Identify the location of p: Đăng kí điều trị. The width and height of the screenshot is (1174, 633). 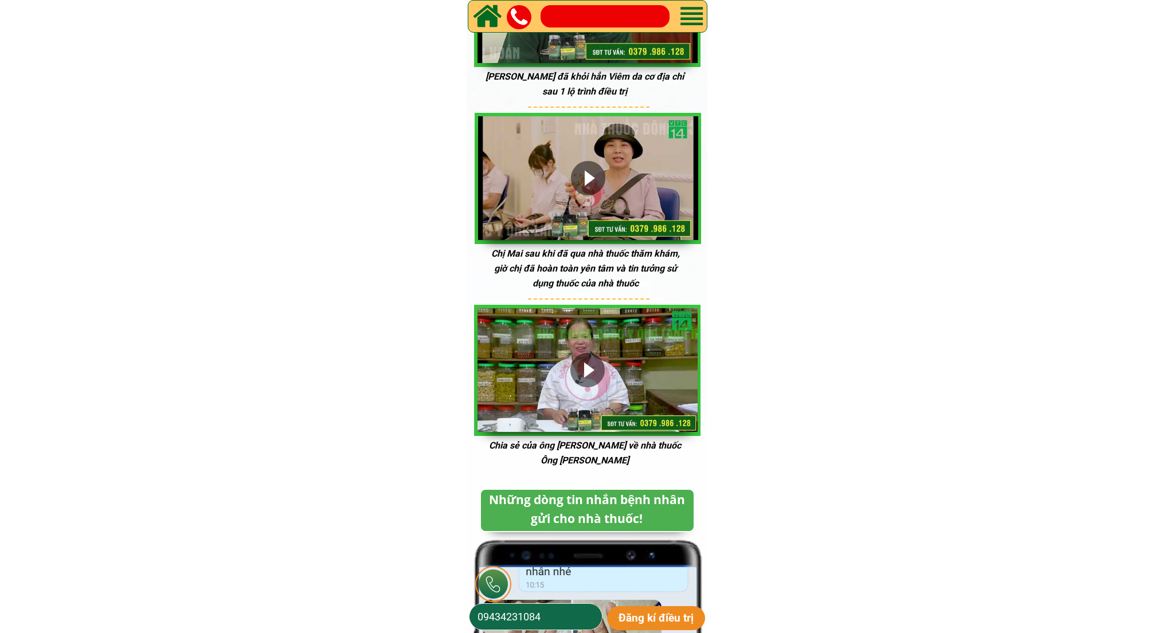
(656, 619).